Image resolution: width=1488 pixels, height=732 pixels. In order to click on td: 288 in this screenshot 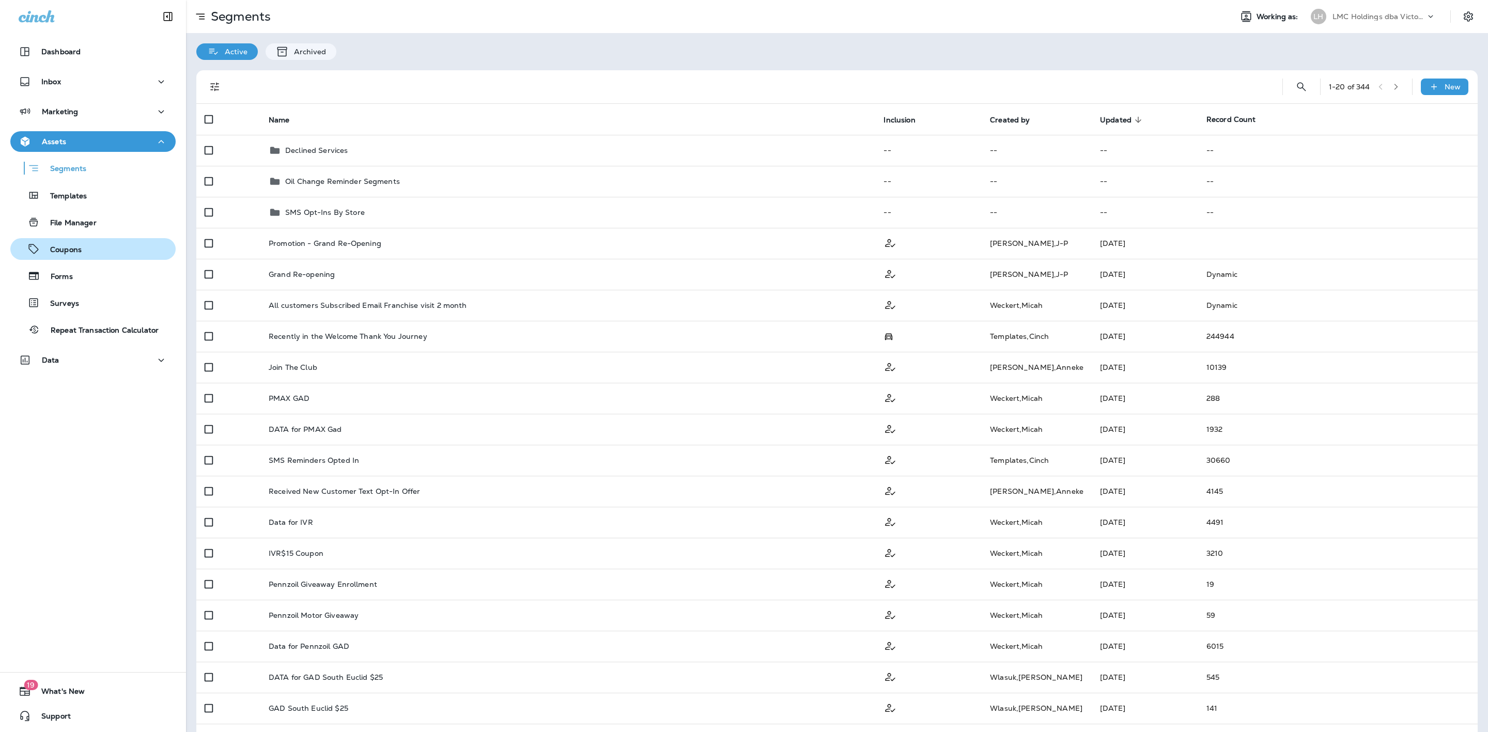, I will do `click(1337, 398)`.